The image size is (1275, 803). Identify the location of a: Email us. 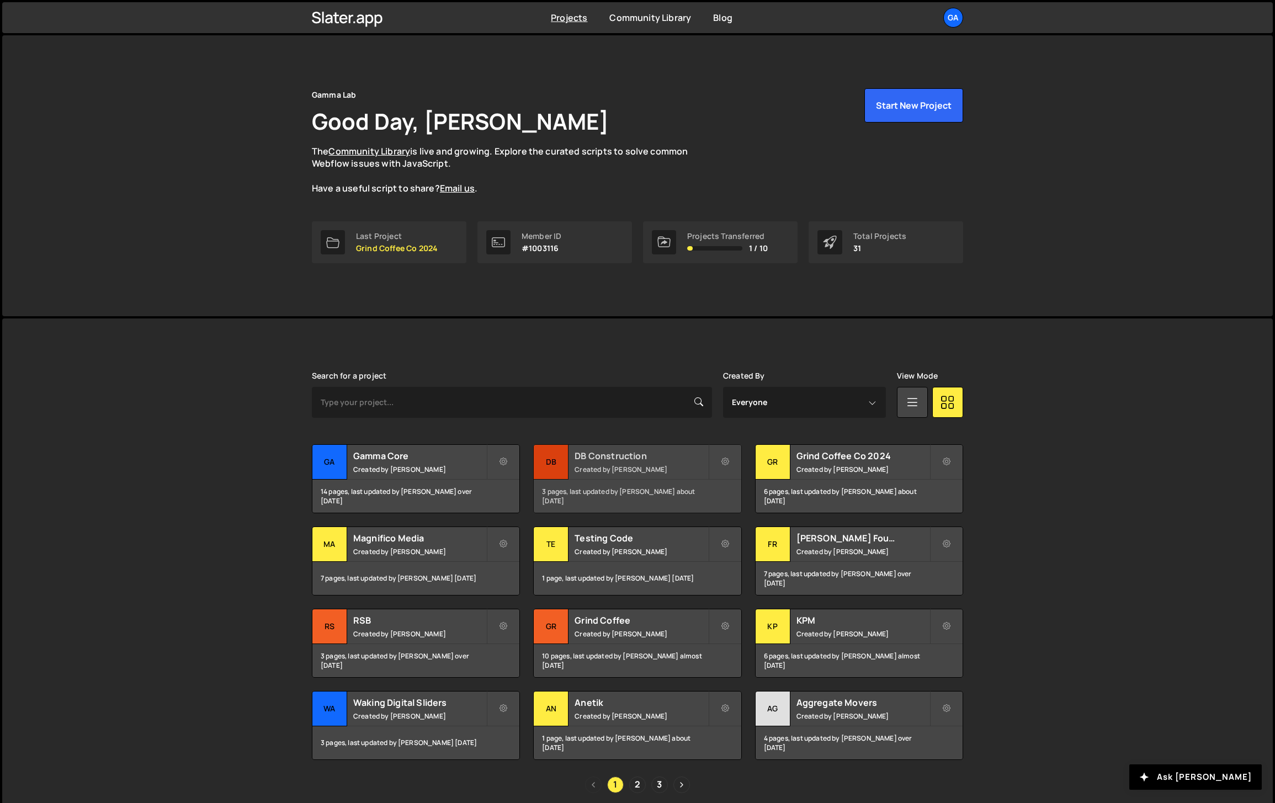
(457, 188).